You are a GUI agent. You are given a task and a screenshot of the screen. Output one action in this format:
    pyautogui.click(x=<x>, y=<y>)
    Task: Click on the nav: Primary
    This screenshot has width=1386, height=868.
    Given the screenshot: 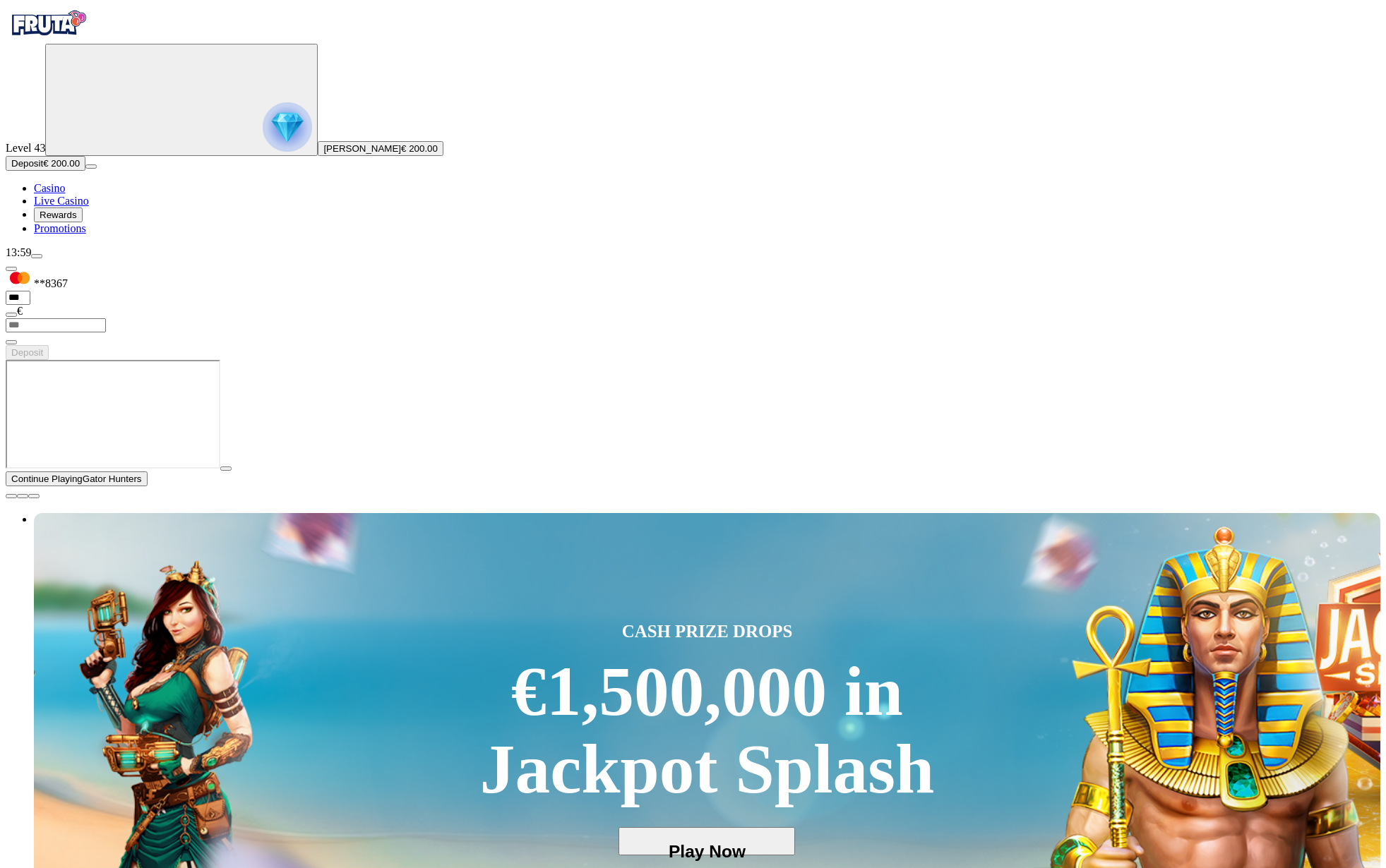 What is the action you would take?
    pyautogui.click(x=692, y=120)
    